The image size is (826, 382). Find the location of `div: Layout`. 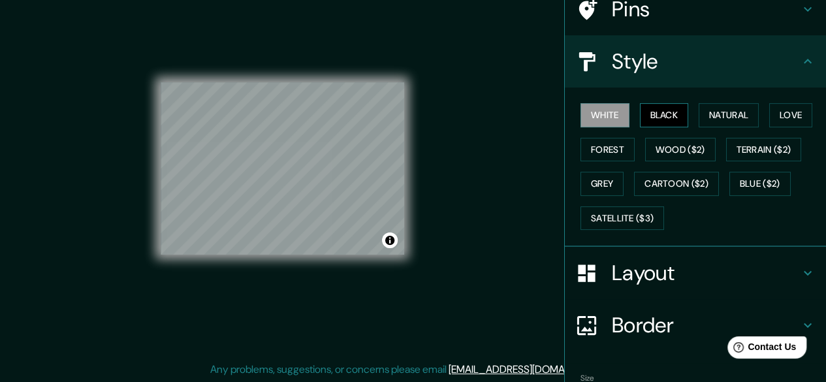

div: Layout is located at coordinates (696, 273).